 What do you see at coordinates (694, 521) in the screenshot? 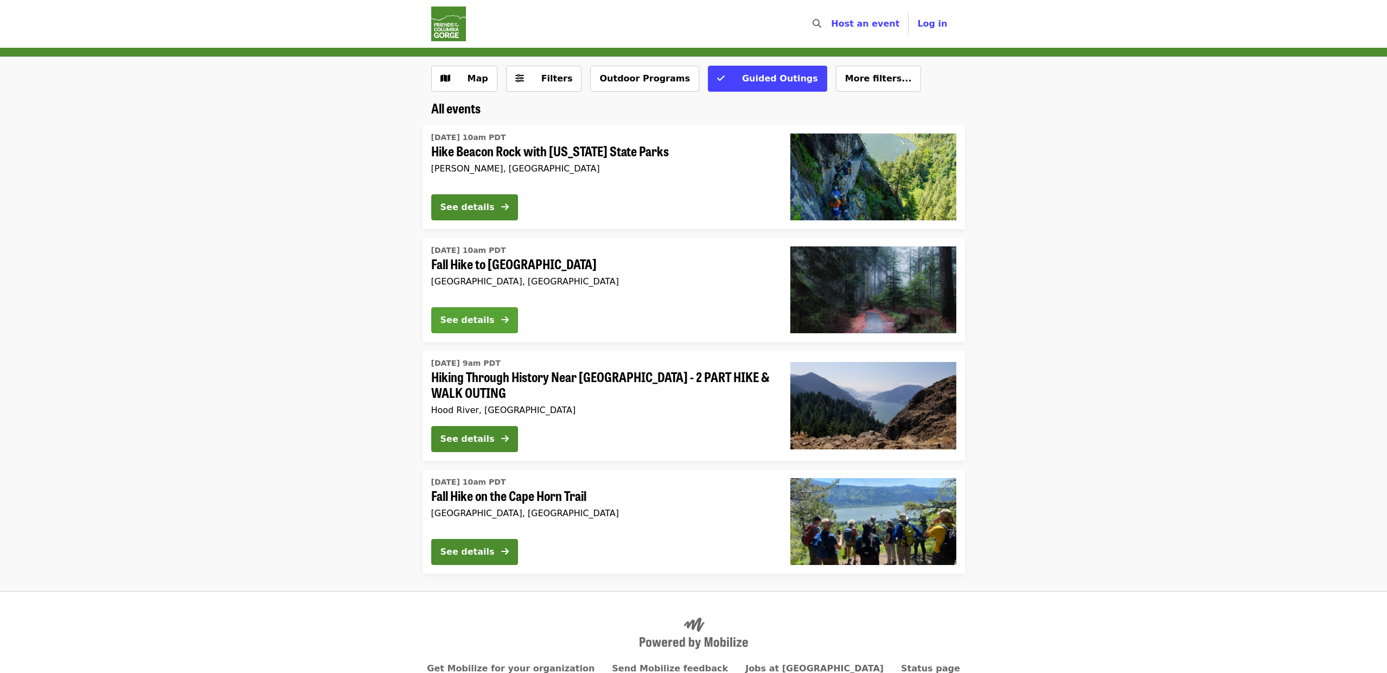
I see `a: See details for "Fall Hike on the Cape Horn Trail"` at bounding box center [694, 521].